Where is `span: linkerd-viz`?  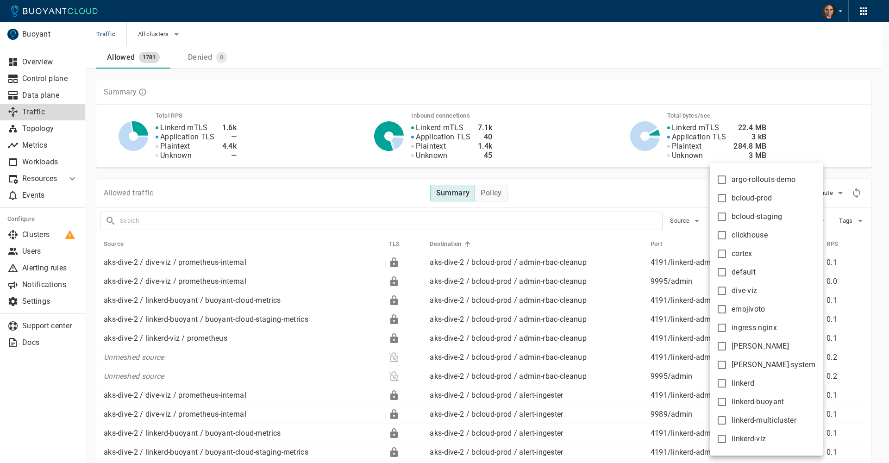 span: linkerd-viz is located at coordinates (748, 439).